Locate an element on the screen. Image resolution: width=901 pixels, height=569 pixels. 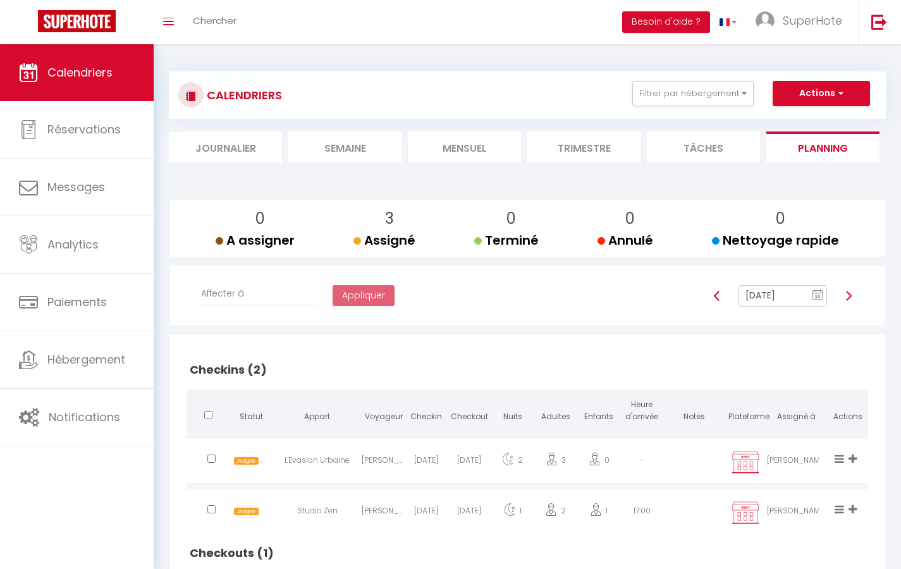
span: Paiements is located at coordinates (77, 302).